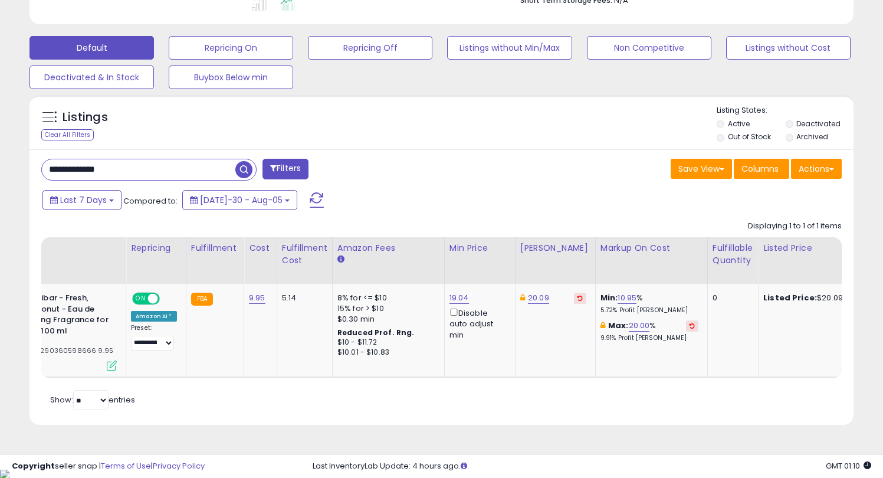 Image resolution: width=883 pixels, height=478 pixels. What do you see at coordinates (202, 299) in the screenshot?
I see `small: FBA` at bounding box center [202, 299].